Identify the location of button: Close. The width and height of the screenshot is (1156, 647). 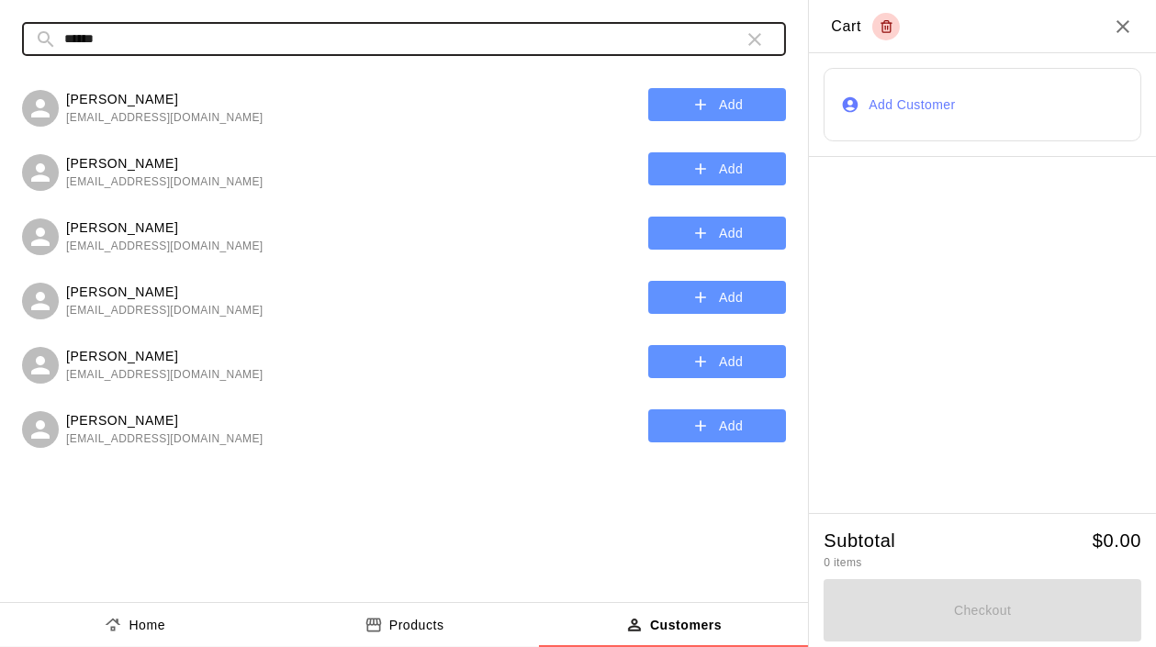
(1123, 27).